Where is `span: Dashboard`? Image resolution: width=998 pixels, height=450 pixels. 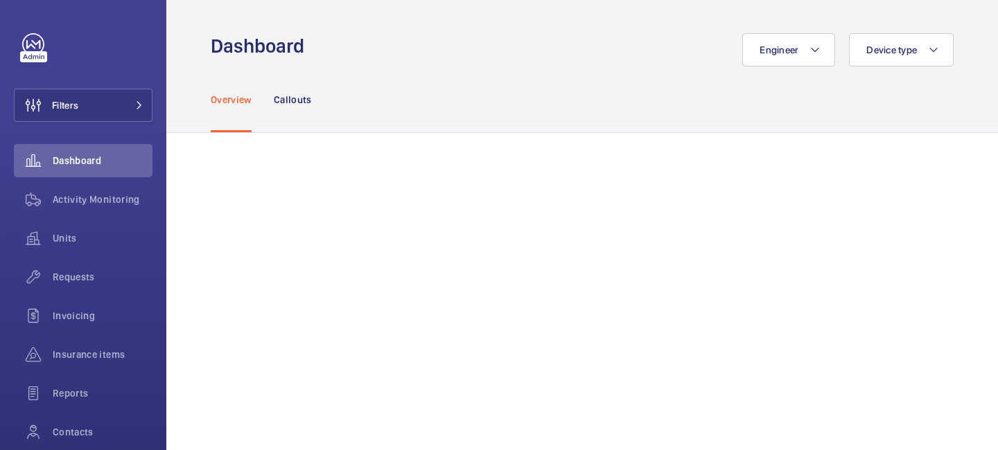
span: Dashboard is located at coordinates (103, 161).